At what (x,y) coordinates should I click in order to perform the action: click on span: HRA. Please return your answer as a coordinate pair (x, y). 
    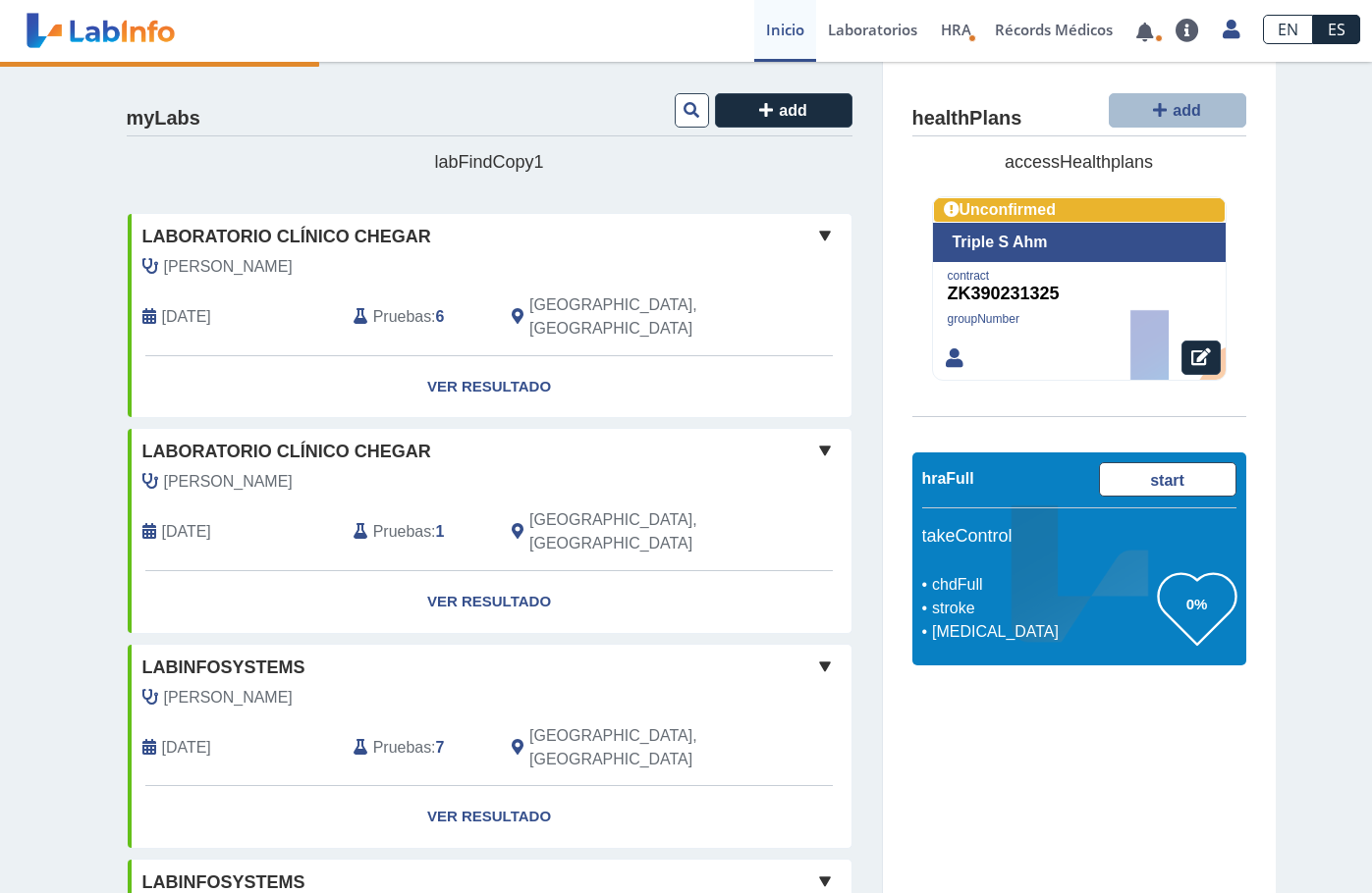
    Looking at the image, I should click on (955, 29).